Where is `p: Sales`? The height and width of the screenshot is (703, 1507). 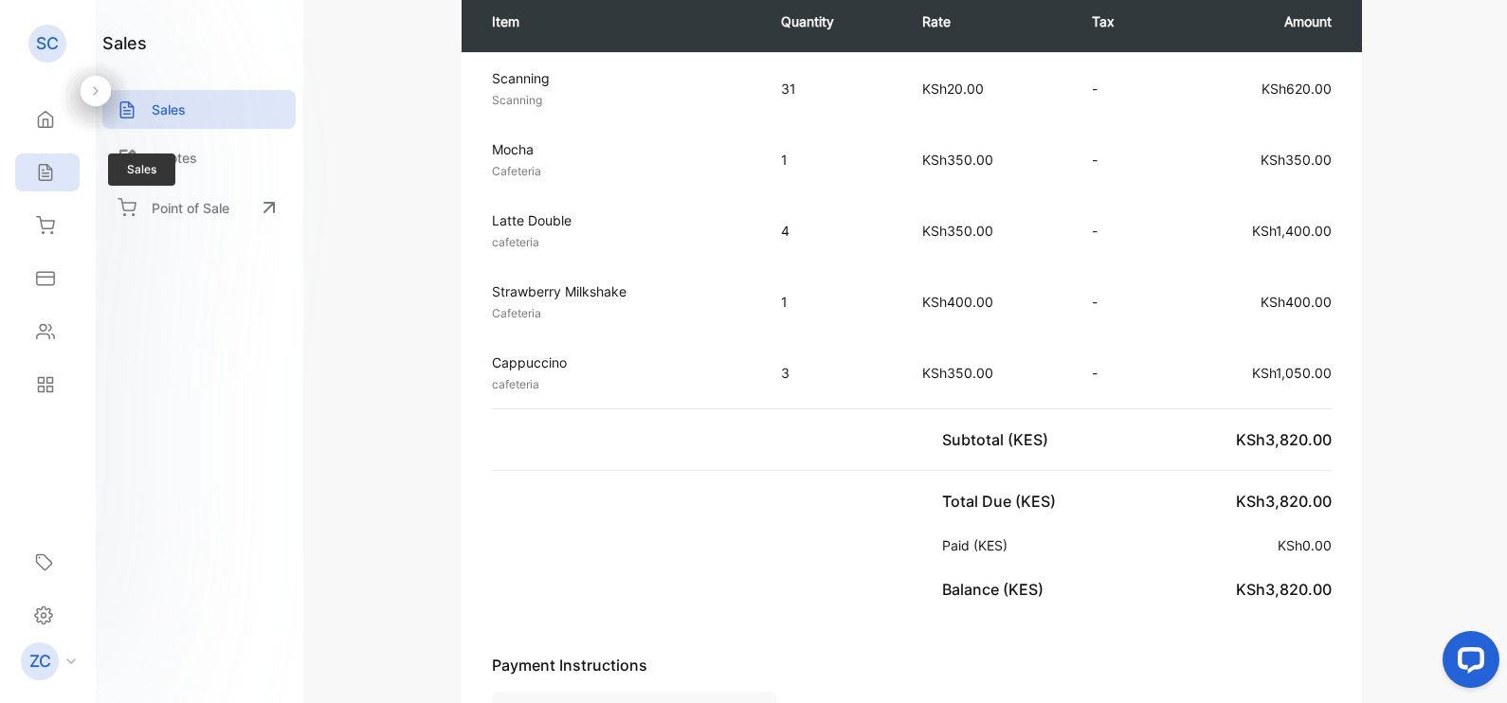 p: Sales is located at coordinates (169, 109).